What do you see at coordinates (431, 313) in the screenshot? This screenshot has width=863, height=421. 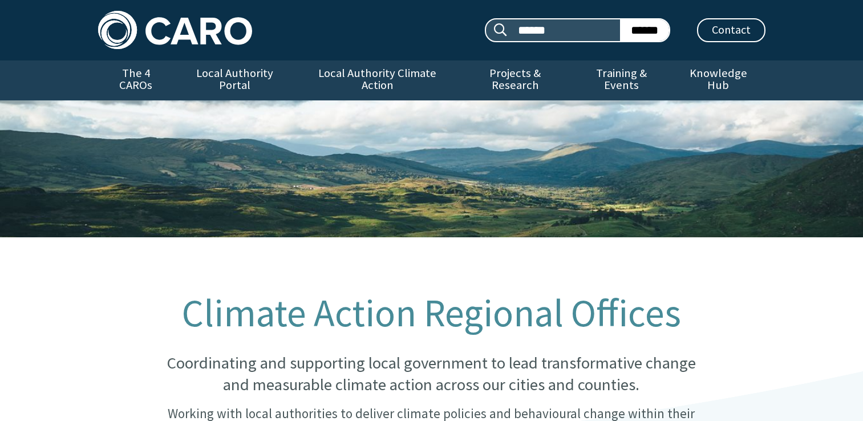 I see `h1: Climate Action Regional Offices` at bounding box center [431, 313].